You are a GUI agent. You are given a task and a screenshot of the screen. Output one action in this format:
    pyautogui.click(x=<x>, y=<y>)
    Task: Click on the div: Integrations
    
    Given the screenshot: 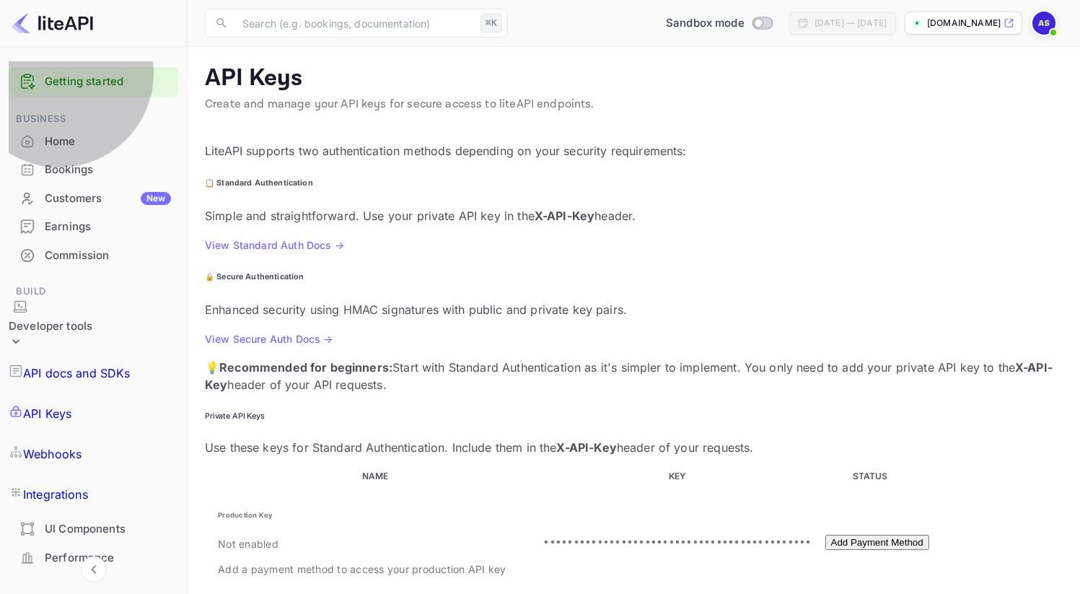 What is the action you would take?
    pyautogui.click(x=93, y=494)
    